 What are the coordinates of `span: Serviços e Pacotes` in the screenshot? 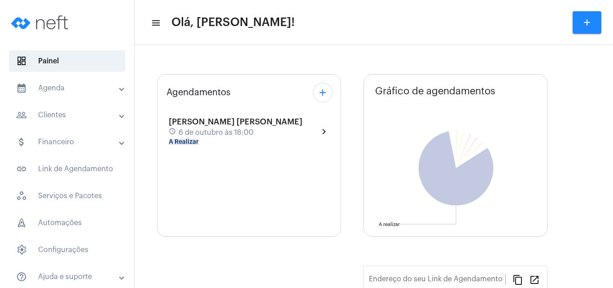 It's located at (67, 196).